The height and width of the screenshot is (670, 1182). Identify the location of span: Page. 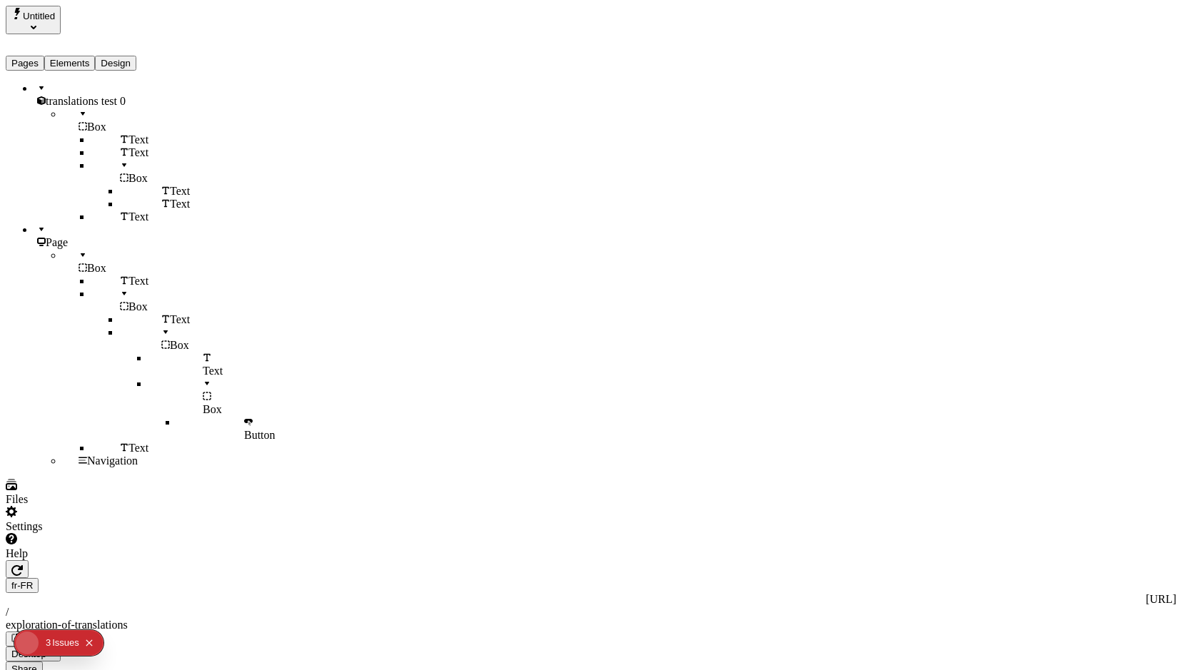
(56, 242).